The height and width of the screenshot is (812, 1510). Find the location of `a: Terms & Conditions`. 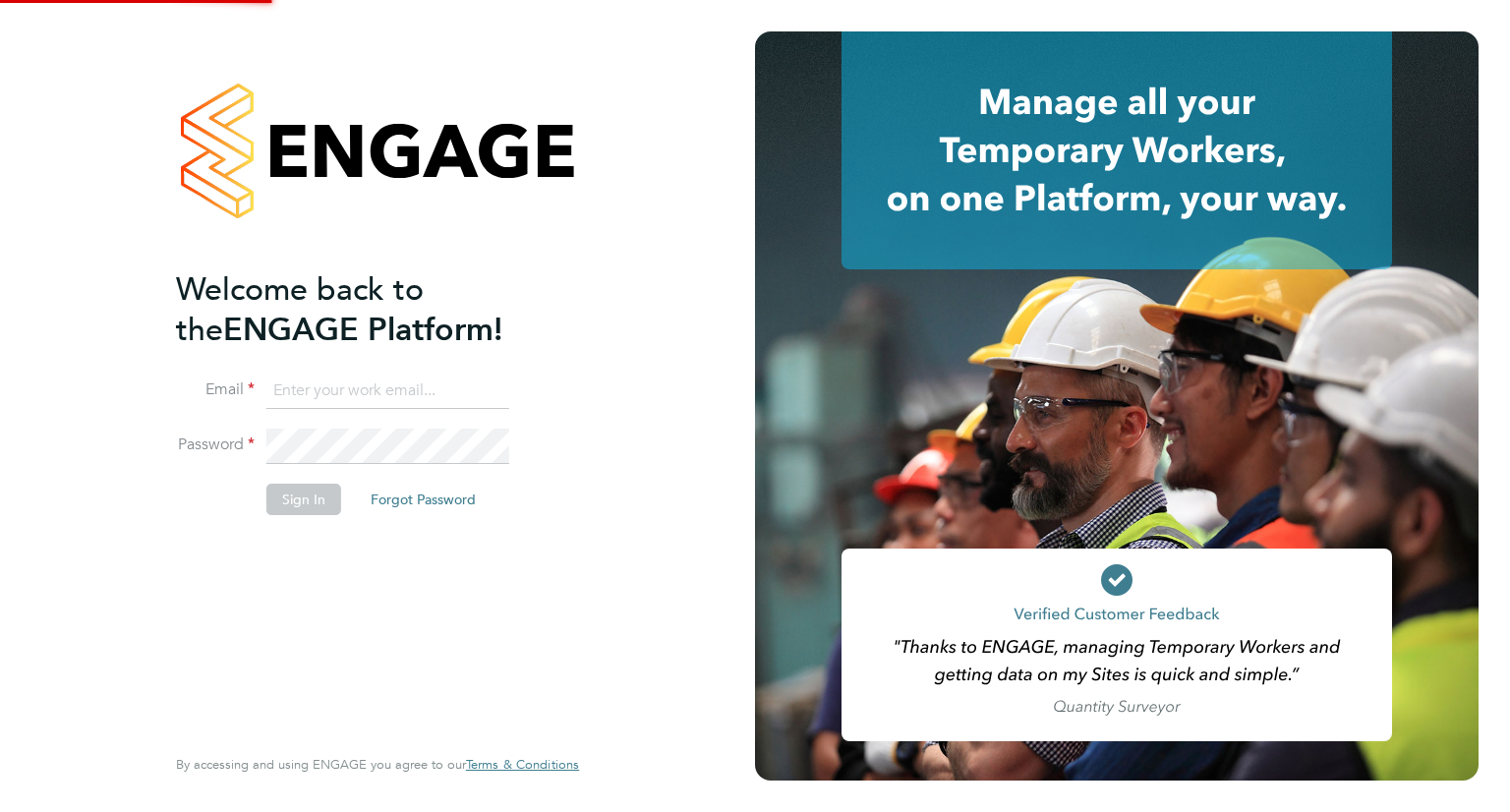

a: Terms & Conditions is located at coordinates (522, 765).